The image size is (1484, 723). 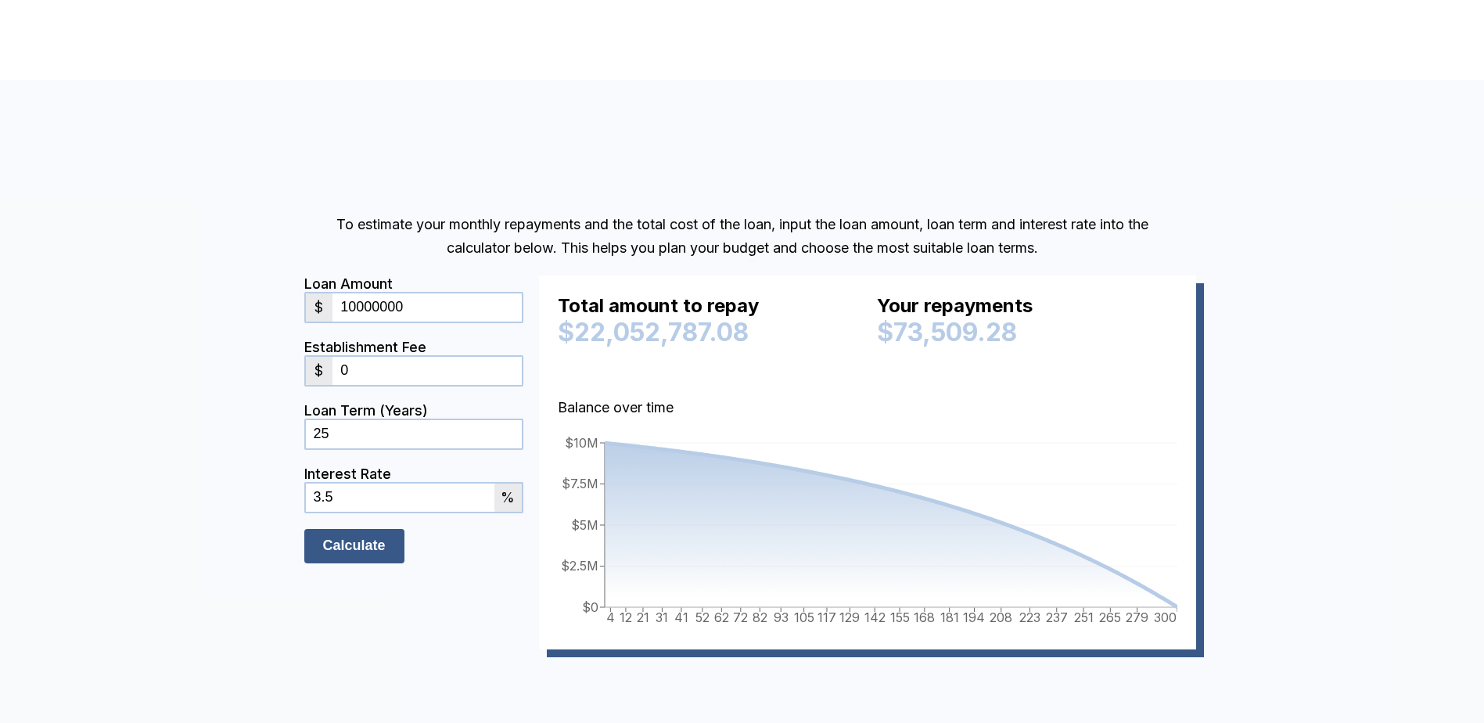 What do you see at coordinates (803, 617) in the screenshot?
I see `tspan: 105` at bounding box center [803, 617].